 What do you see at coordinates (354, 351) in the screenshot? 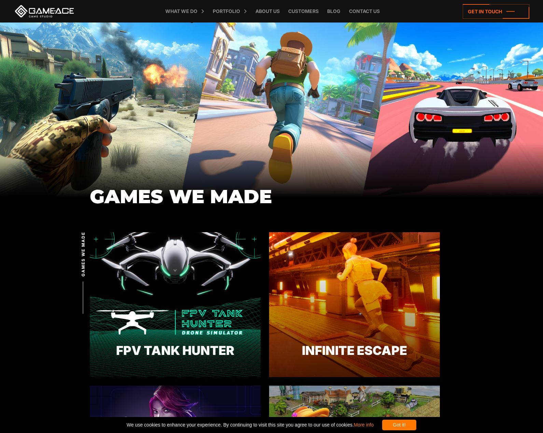
I see `div: Infinite Escape` at bounding box center [354, 351].